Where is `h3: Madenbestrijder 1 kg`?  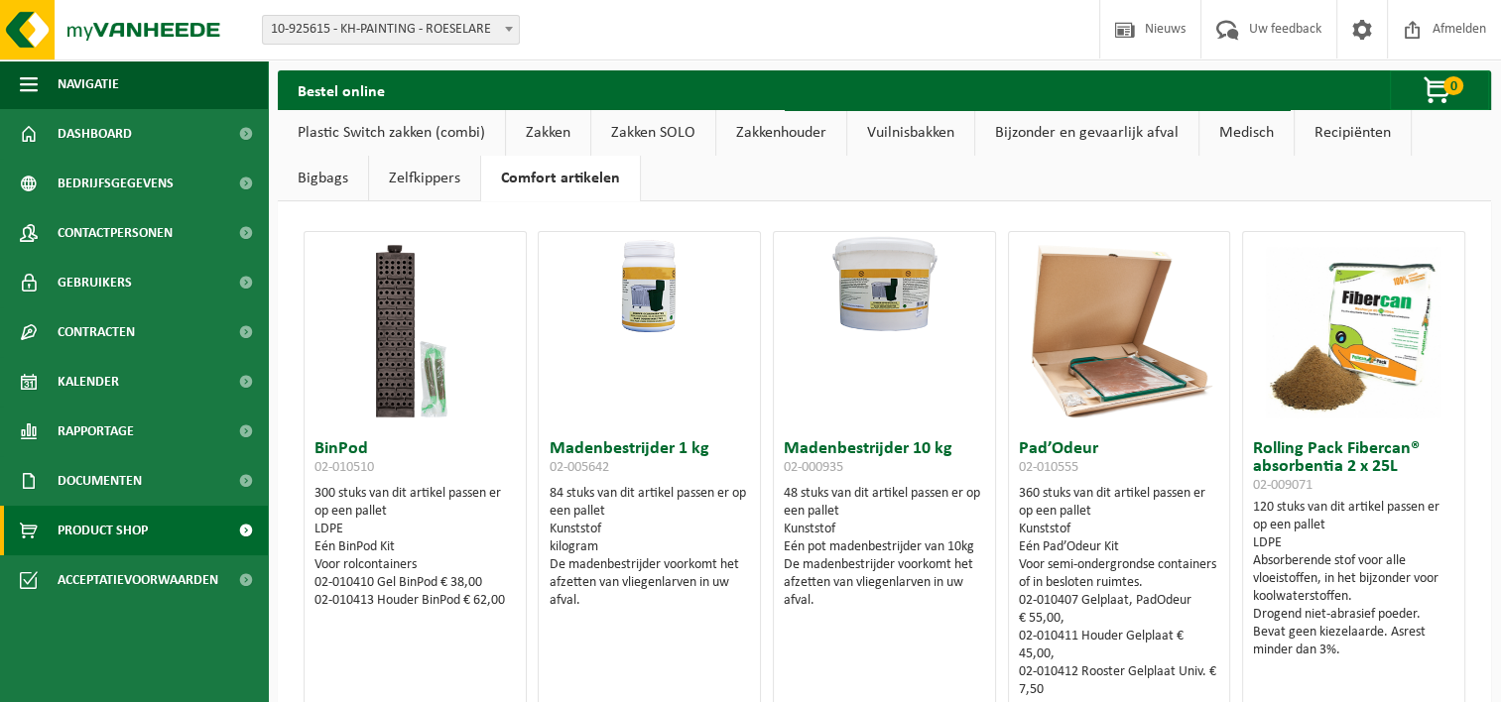
h3: Madenbestrijder 1 kg is located at coordinates (649, 460).